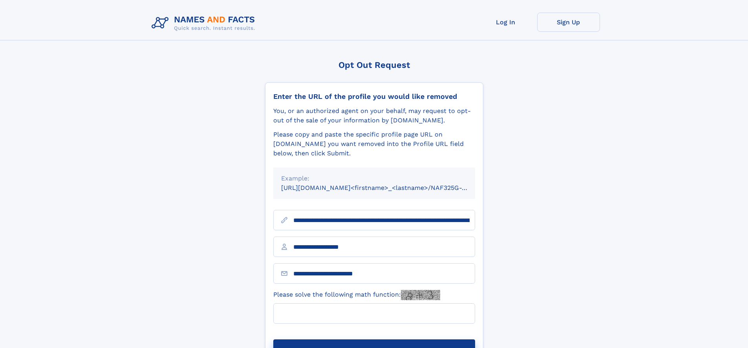 The width and height of the screenshot is (748, 348). What do you see at coordinates (374, 116) in the screenshot?
I see `div: You, or an authorized agent on your behalf, may request to opt-out of the sale of your informatio...` at bounding box center [374, 116].